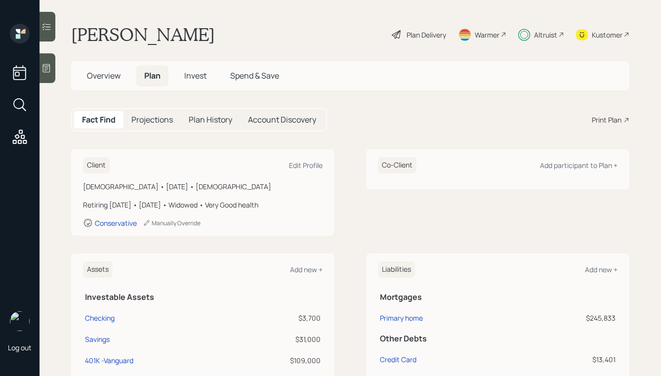 The width and height of the screenshot is (661, 376). What do you see at coordinates (568, 359) in the screenshot?
I see `div: $13,401` at bounding box center [568, 359].